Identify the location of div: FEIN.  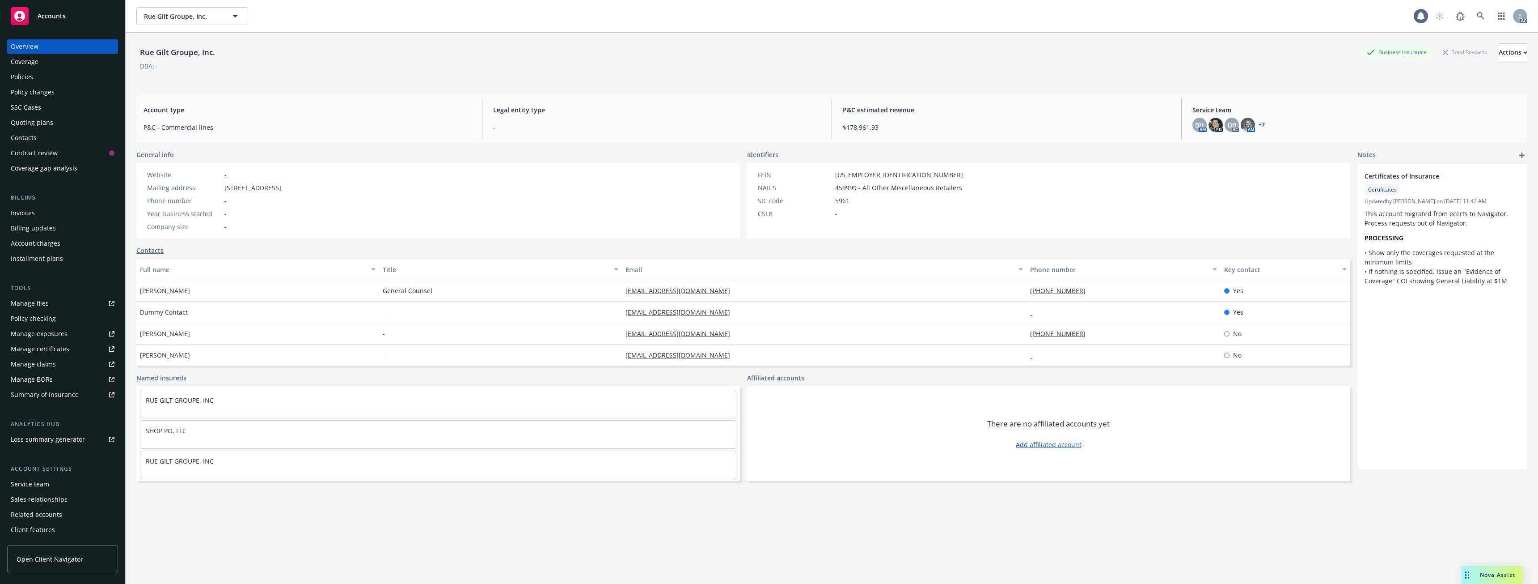
(795, 174).